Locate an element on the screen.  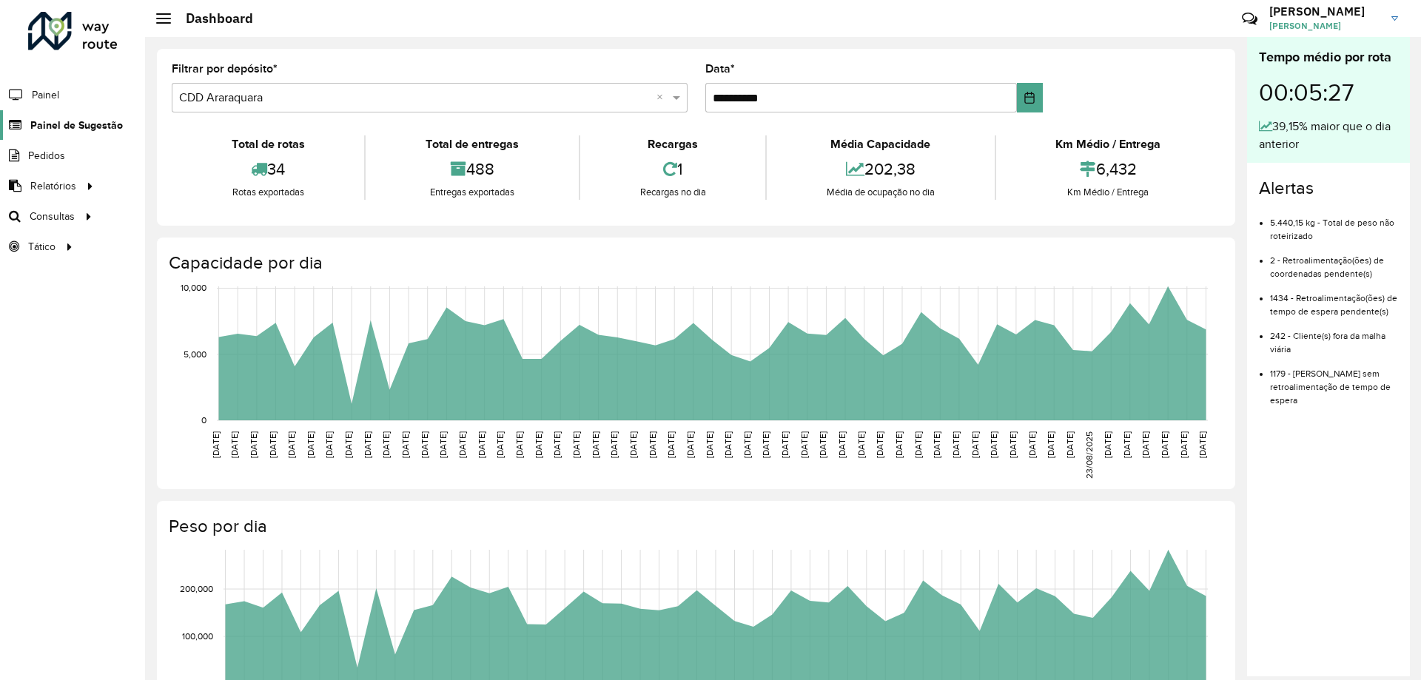
text: 100,000 is located at coordinates (198, 636).